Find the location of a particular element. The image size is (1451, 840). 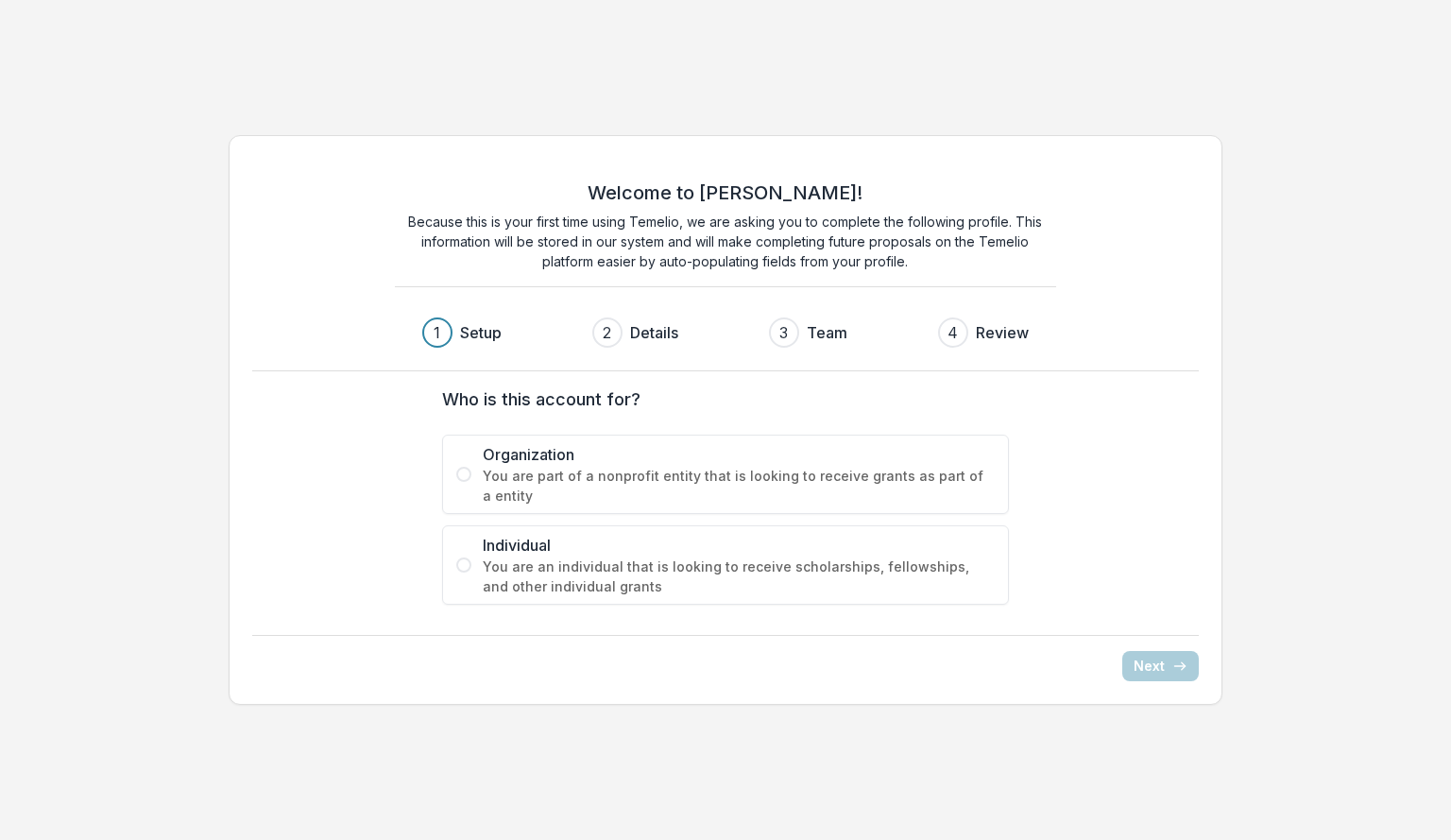

span: You are part of a nonprofit entity that is looking to receive grants as part of a entity is located at coordinates (739, 485).